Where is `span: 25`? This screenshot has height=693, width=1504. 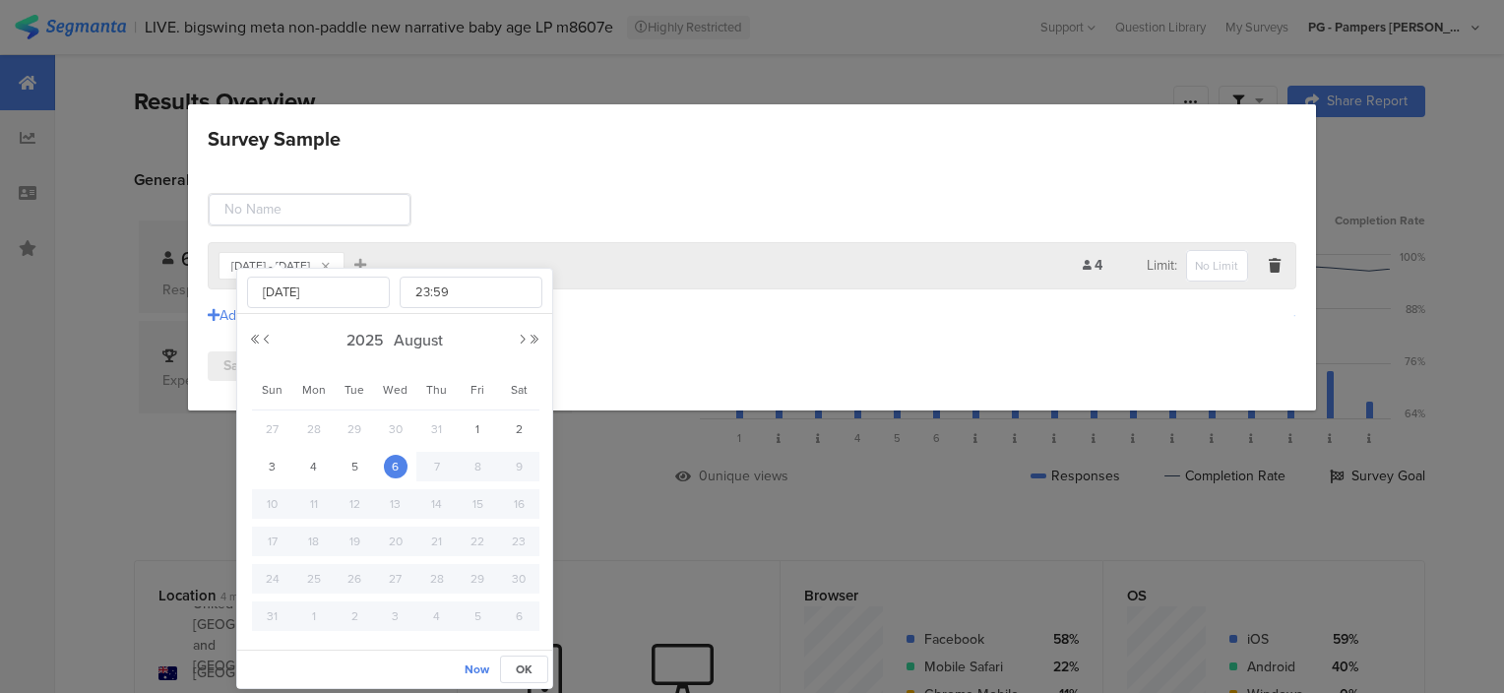
span: 25 is located at coordinates (314, 579).